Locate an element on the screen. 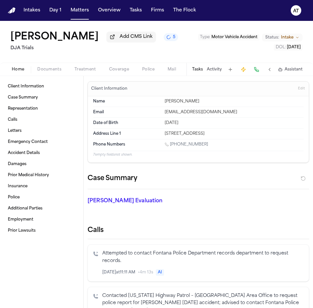  button: Assistant is located at coordinates (290, 70).